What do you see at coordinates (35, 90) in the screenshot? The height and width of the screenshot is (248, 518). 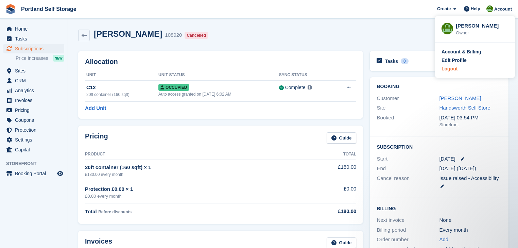 I see `span: Analytics` at bounding box center [35, 90].